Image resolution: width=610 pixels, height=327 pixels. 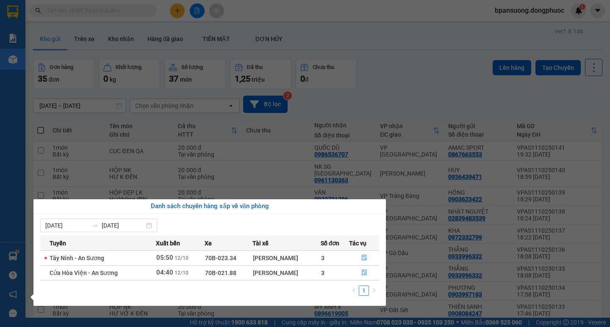 I want to click on span: Cửa Hòa Viện - An Sương, so click(x=83, y=273).